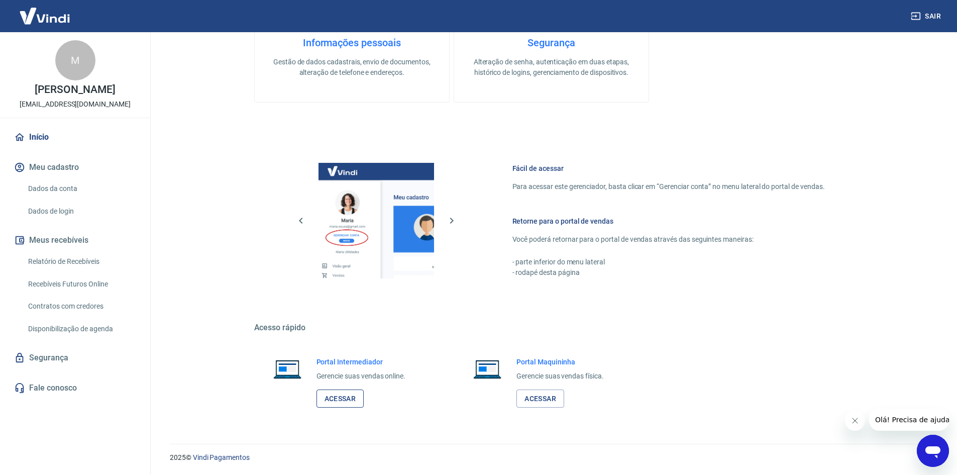 This screenshot has width=957, height=475. I want to click on a: Disponibilização de agenda, so click(81, 329).